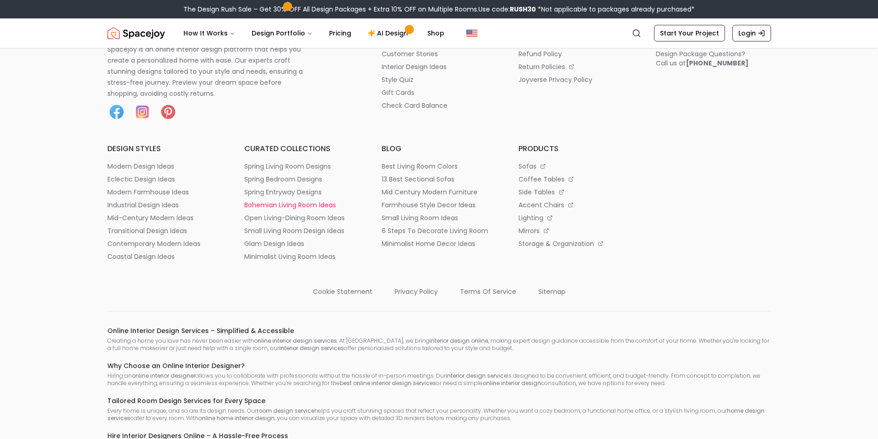  Describe the element at coordinates (141, 166) in the screenshot. I see `p: modern design ideas` at that location.